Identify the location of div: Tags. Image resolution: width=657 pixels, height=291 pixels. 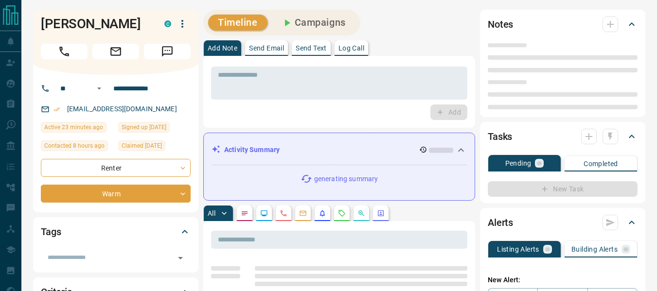
(116, 232).